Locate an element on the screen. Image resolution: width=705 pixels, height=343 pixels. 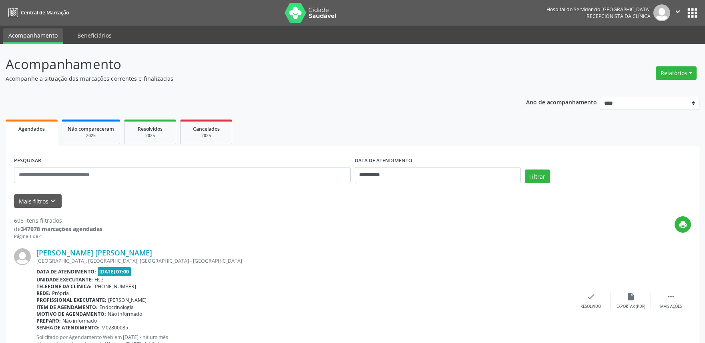
span: Hse is located at coordinates (99, 280).